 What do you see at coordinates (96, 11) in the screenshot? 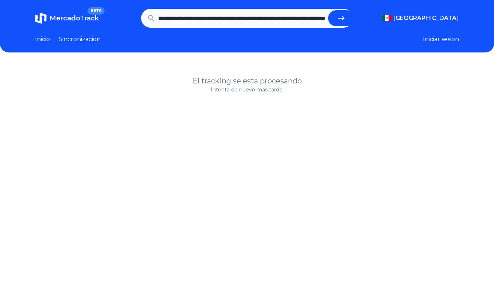
I see `span: BETA` at bounding box center [96, 11].